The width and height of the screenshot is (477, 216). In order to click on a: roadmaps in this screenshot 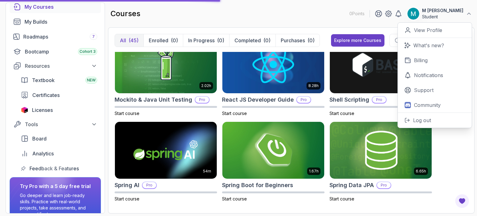, I will do `click(55, 37)`.